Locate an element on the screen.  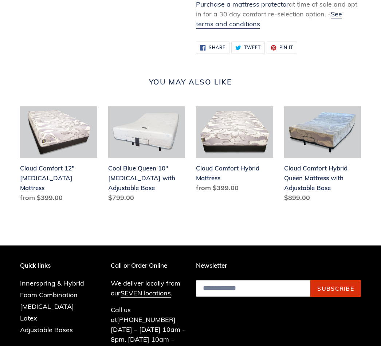
a: Foam Combination is located at coordinates (49, 295).